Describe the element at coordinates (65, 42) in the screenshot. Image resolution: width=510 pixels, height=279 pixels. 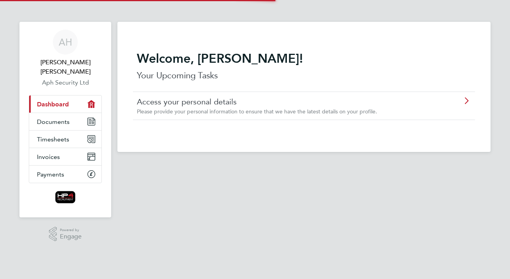
I see `span: AH` at that location.